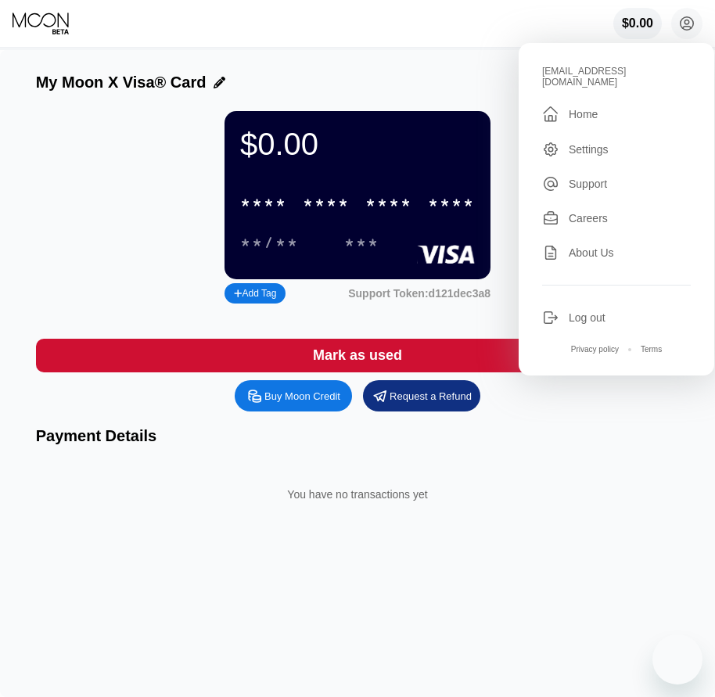 The image size is (715, 697). I want to click on div: Home, so click(617, 114).